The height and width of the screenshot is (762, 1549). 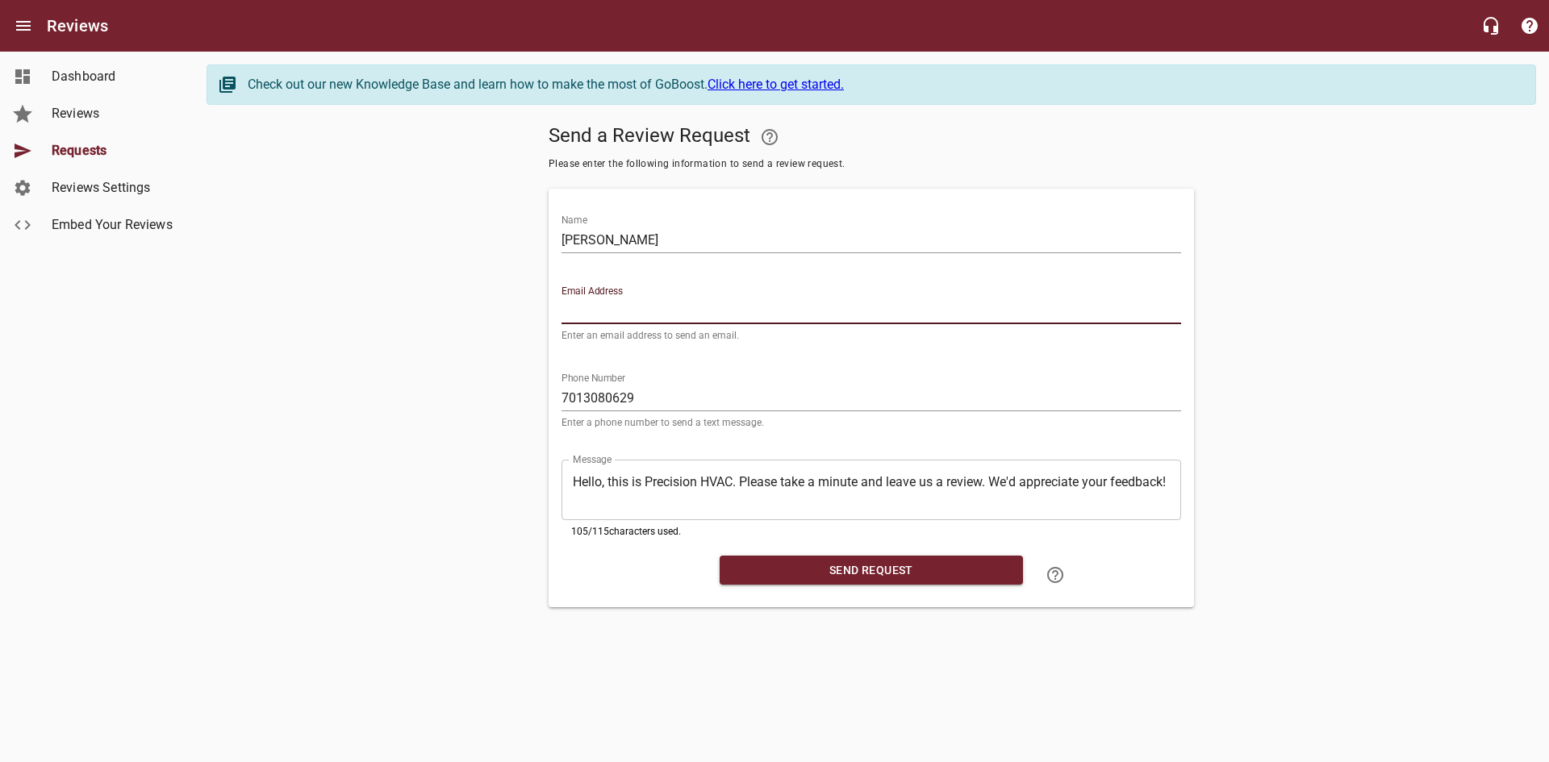 What do you see at coordinates (77, 26) in the screenshot?
I see `h6: Reviews` at bounding box center [77, 26].